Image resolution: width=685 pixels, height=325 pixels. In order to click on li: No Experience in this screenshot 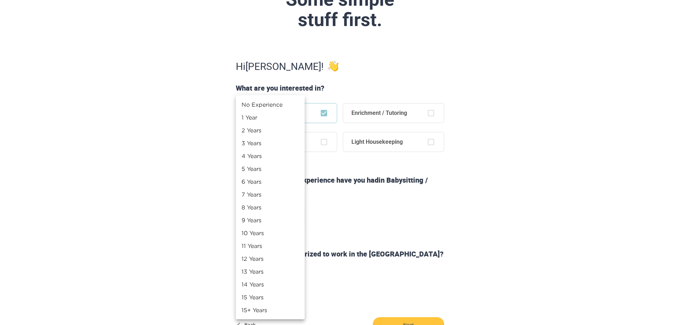, I will do `click(270, 105)`.